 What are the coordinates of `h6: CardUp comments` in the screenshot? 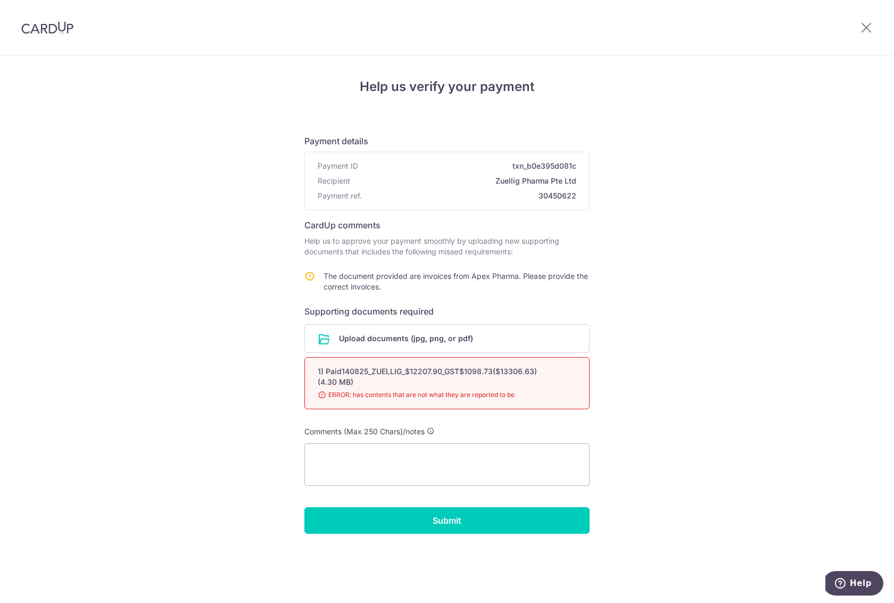 It's located at (447, 225).